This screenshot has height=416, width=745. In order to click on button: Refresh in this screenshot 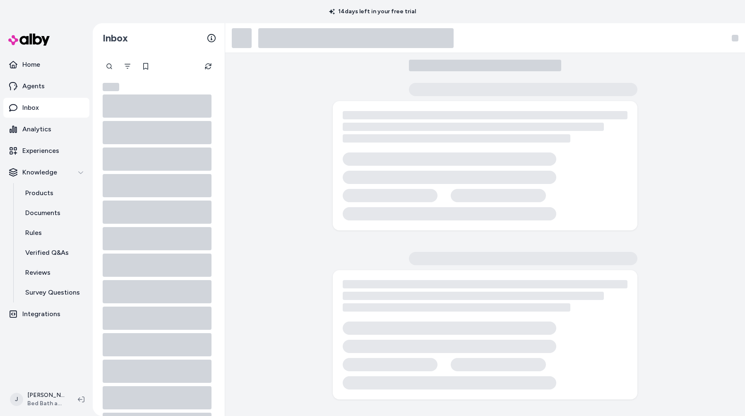, I will do `click(208, 66)`.